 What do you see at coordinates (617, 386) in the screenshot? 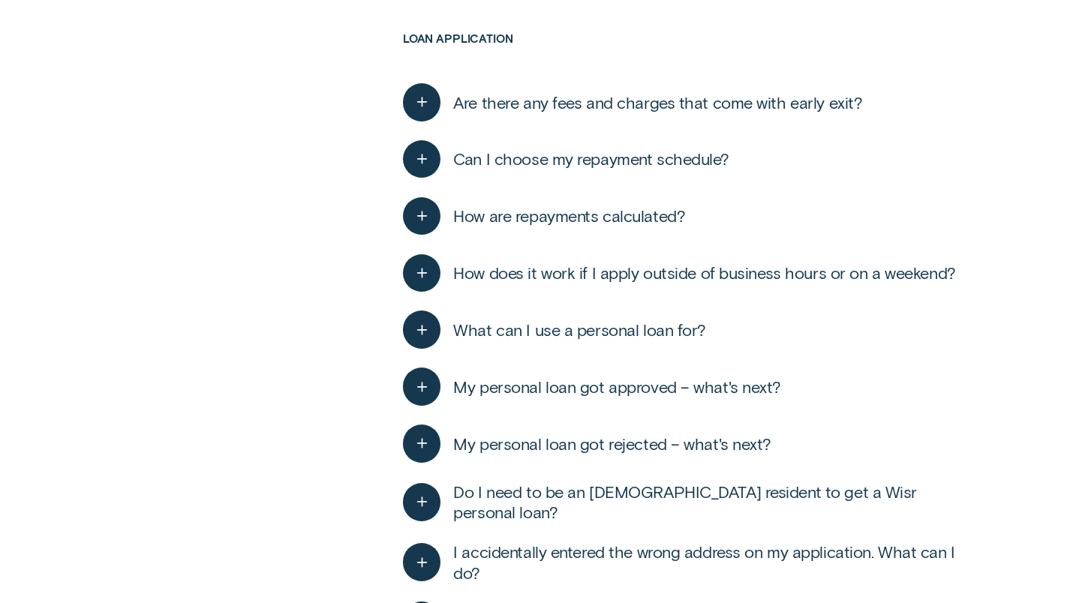
I see `span: My personal loan got approved – what's next?` at bounding box center [617, 386].